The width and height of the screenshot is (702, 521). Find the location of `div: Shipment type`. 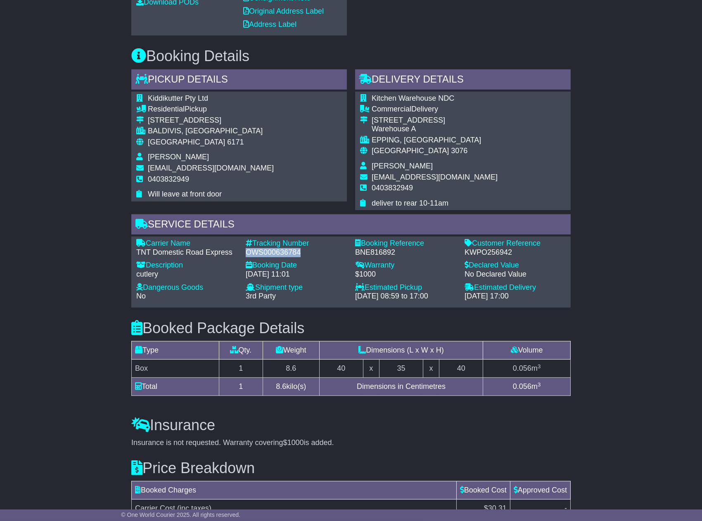

div: Shipment type is located at coordinates (296, 288).